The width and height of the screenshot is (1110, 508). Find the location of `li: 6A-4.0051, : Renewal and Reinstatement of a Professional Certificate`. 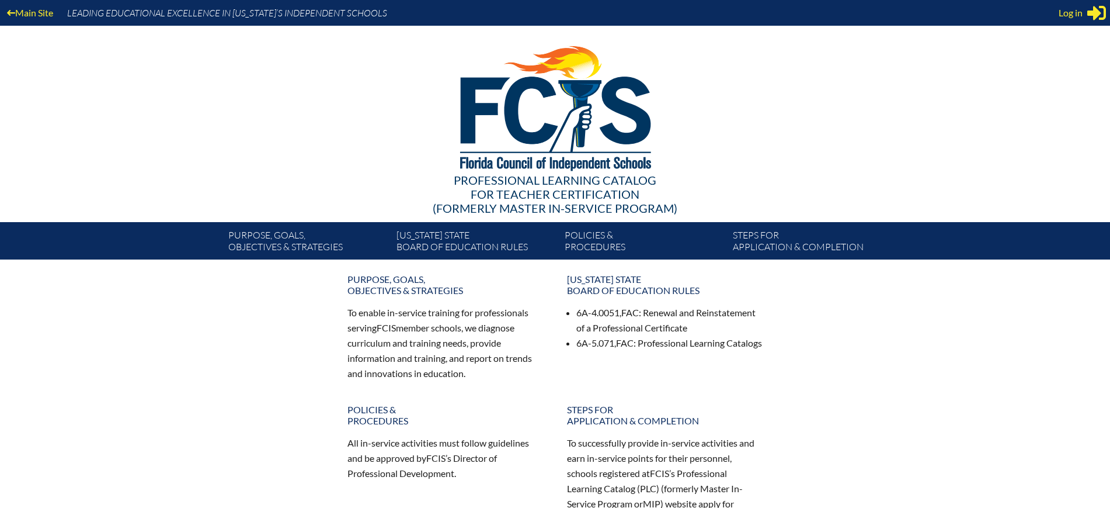

li: 6A-4.0051, : Renewal and Reinstatement of a Professional Certificate is located at coordinates (670, 320).